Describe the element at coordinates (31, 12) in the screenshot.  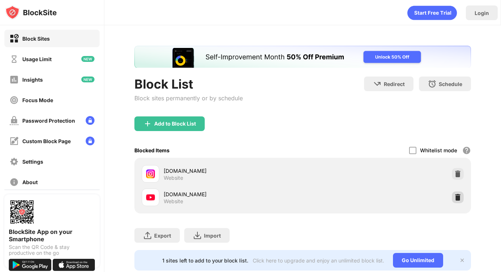
I see `img: logo-blocksite.svg` at that location.